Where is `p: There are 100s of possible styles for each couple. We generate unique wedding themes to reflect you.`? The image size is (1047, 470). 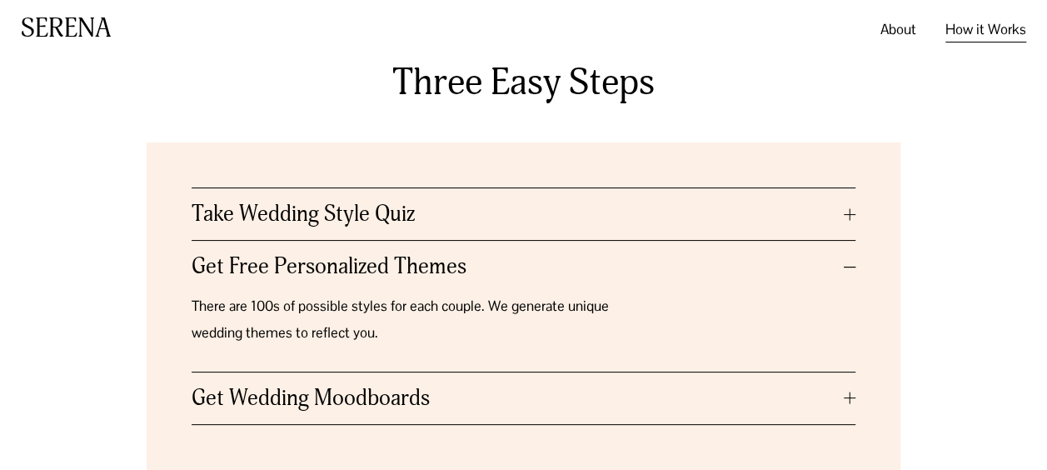 p: There are 100s of possible styles for each couple. We generate unique wedding themes to reflect you. is located at coordinates (424, 319).